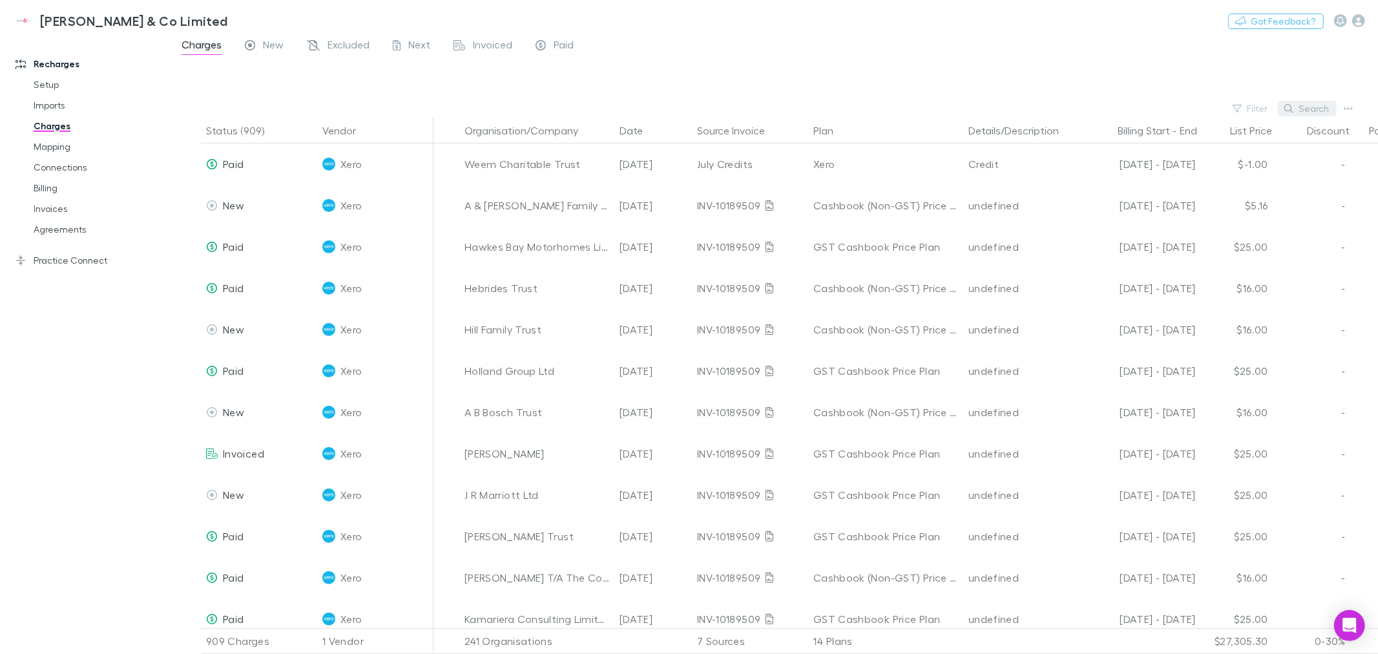 The image size is (1378, 654). I want to click on button: End, so click(1188, 131).